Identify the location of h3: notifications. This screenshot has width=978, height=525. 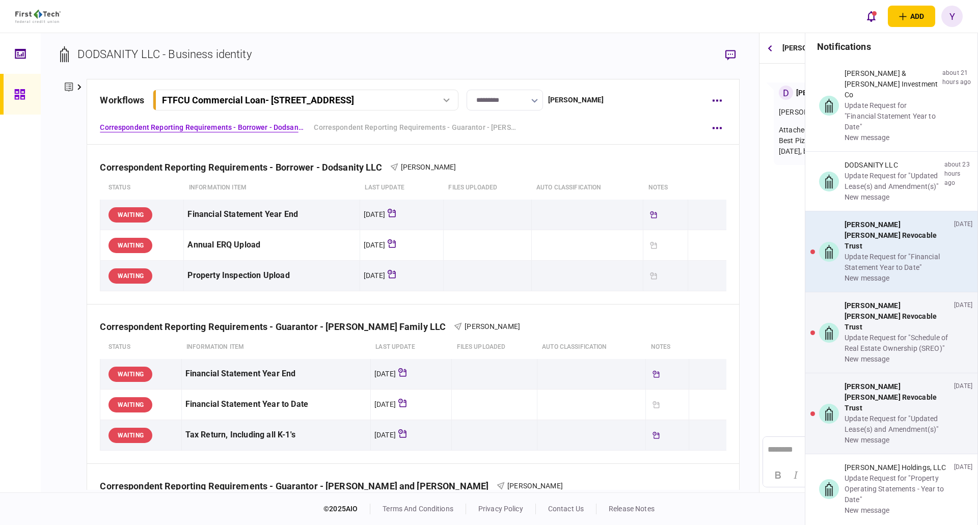
(891, 46).